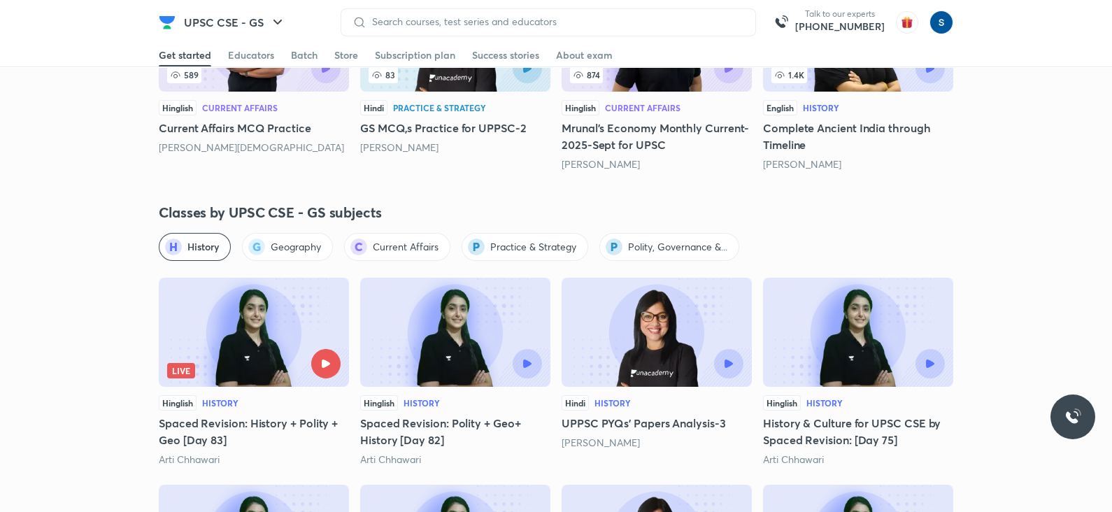 Image resolution: width=1112 pixels, height=512 pixels. I want to click on div: Get started, so click(185, 55).